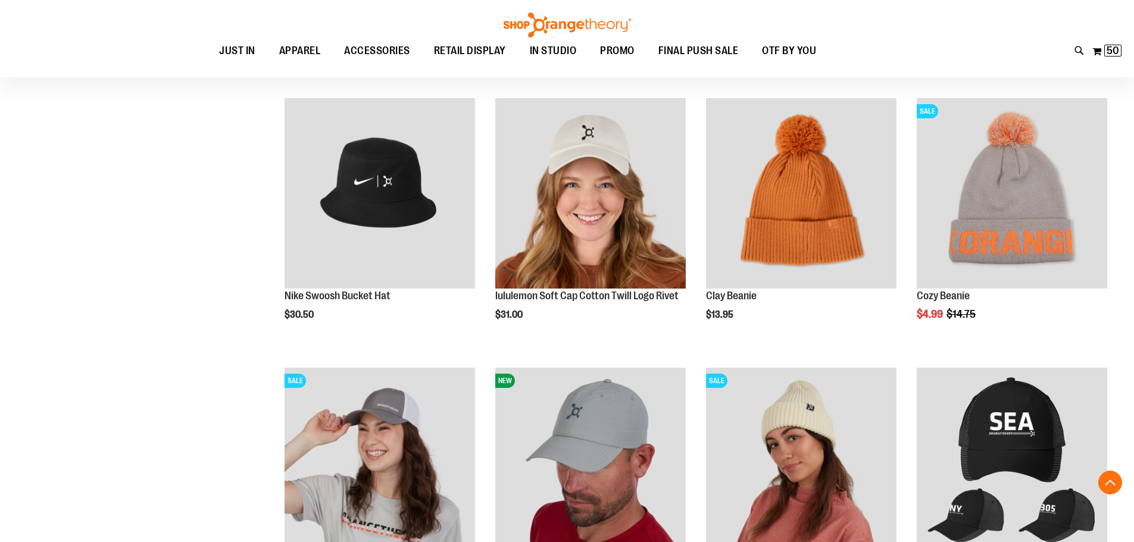 This screenshot has width=1134, height=542. I want to click on button: Back To Top, so click(1110, 483).